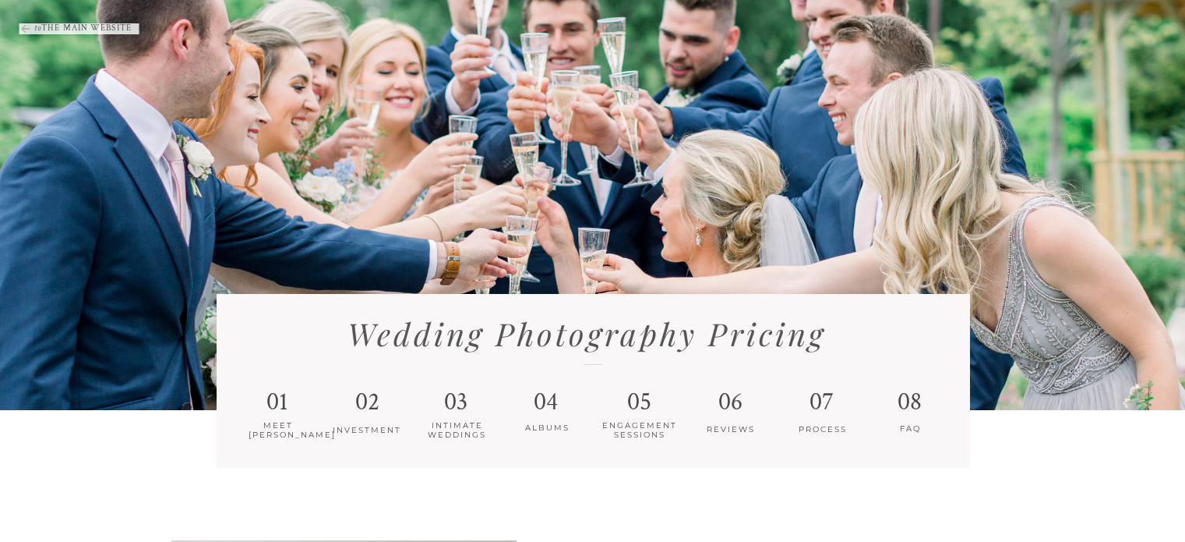 This screenshot has height=542, width=1185. I want to click on a: ENGAGEMENTSESSIONS, so click(640, 435).